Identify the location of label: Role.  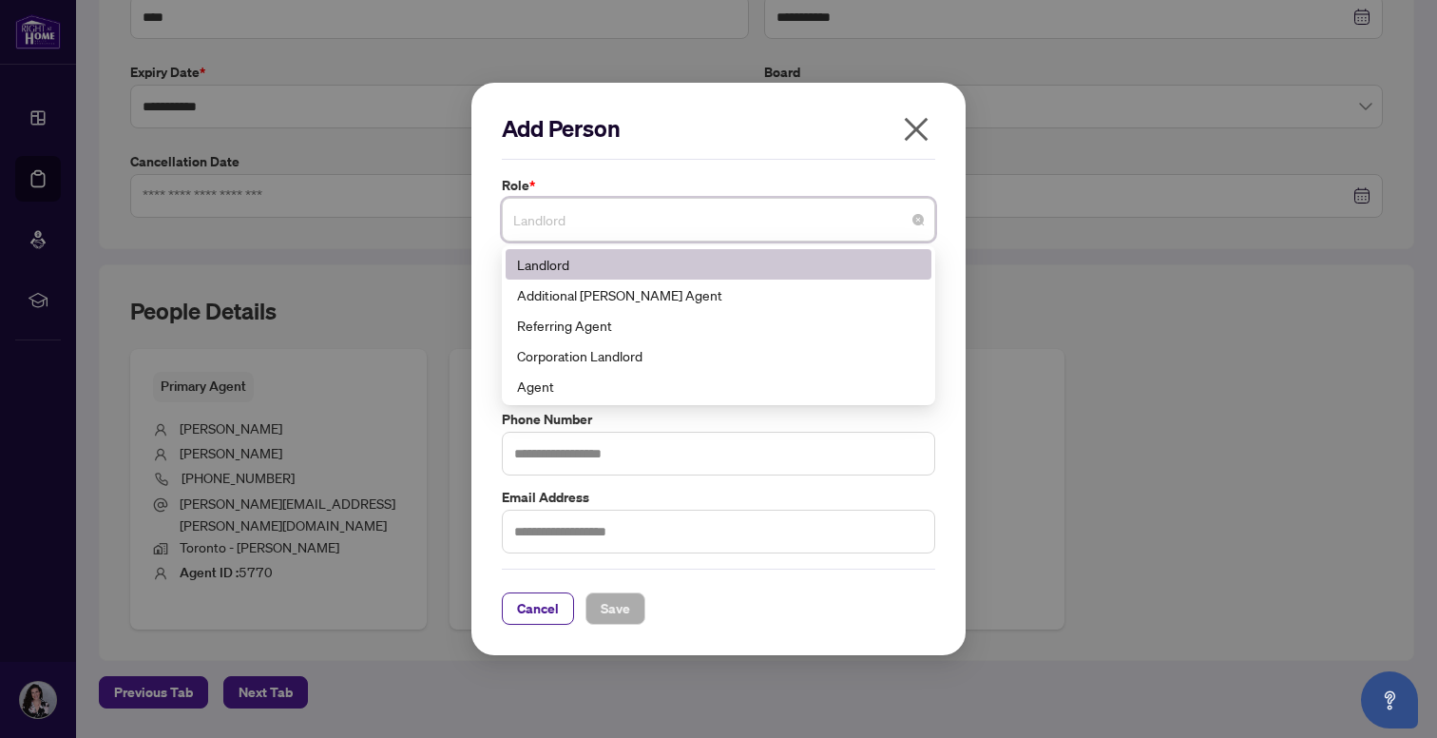
(719, 185).